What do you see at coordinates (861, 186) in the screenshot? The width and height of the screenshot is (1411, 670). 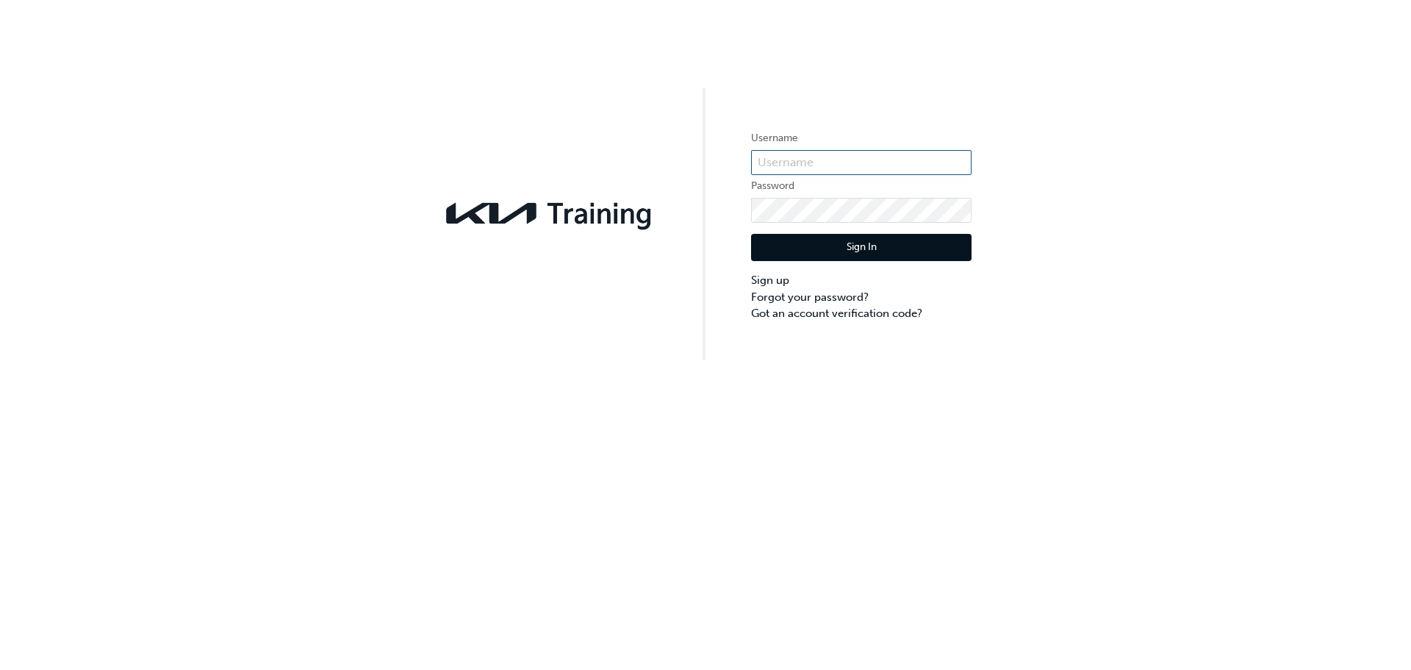 I see `label: Password` at bounding box center [861, 186].